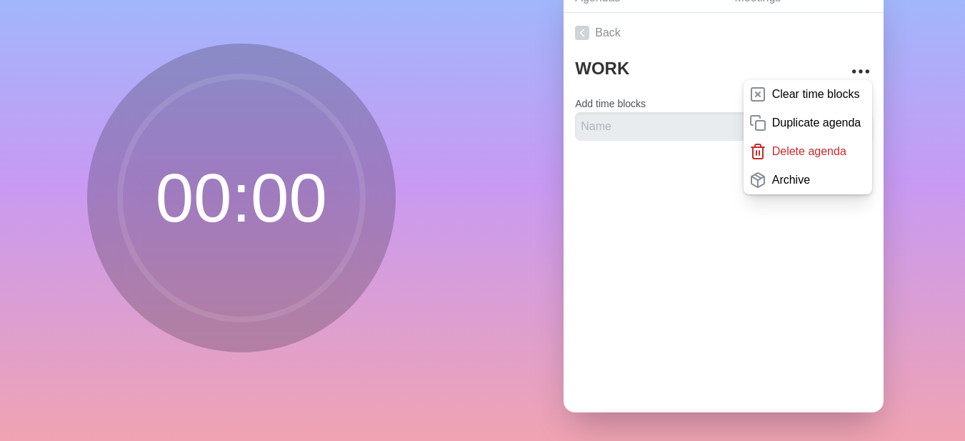 This screenshot has width=965, height=441. Describe the element at coordinates (816, 123) in the screenshot. I see `p: Duplicate agenda` at that location.